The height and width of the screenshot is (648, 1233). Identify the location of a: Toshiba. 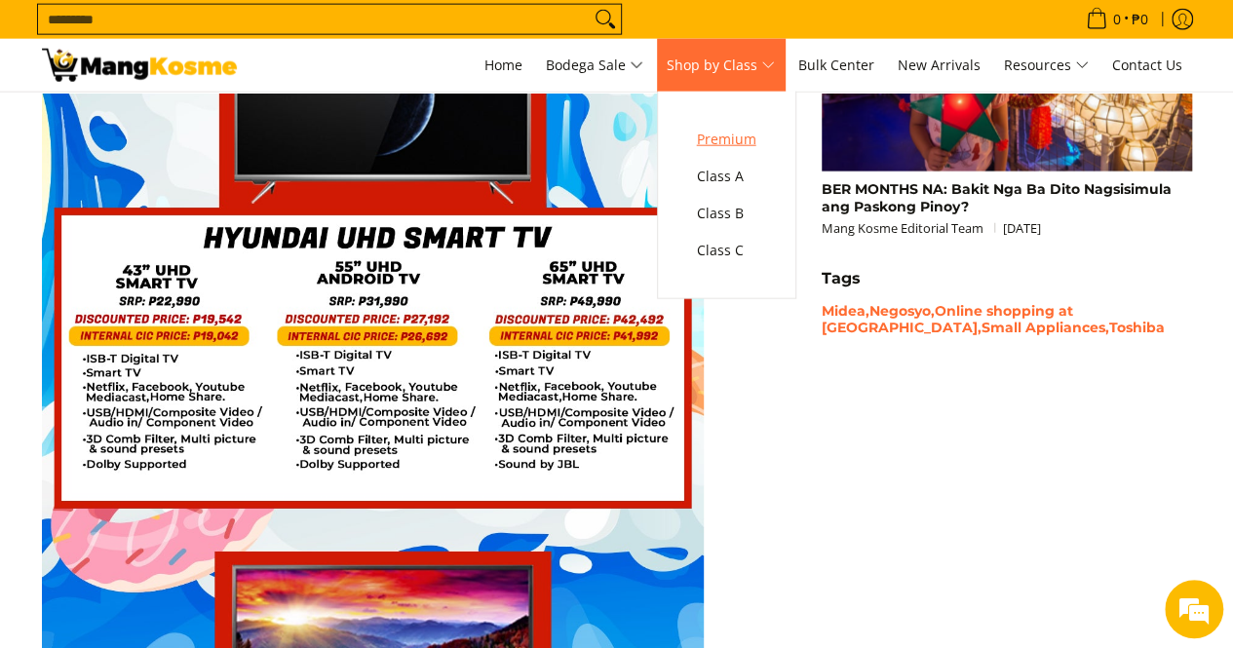
(1137, 328).